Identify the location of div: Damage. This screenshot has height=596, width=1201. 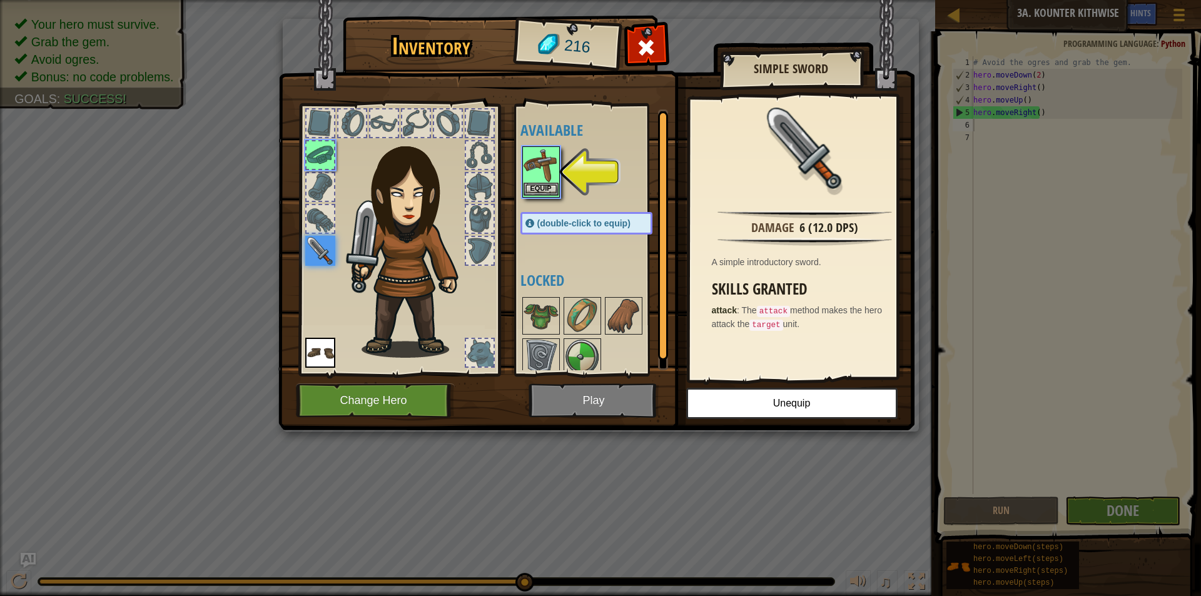
(772, 228).